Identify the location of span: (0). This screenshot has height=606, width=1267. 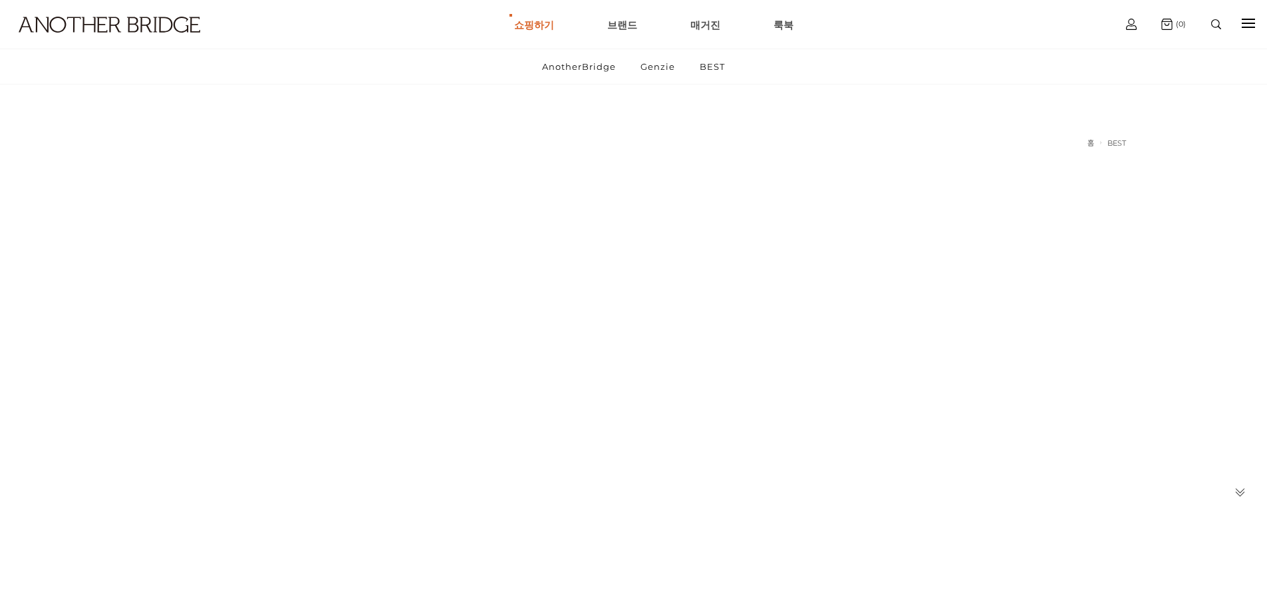
(1179, 24).